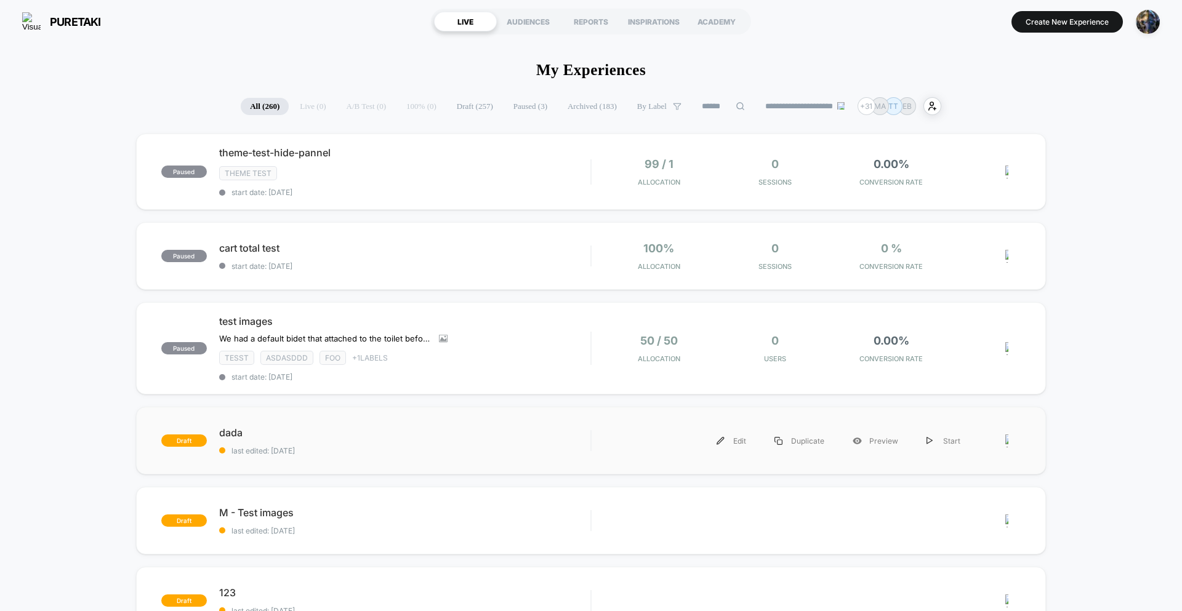 This screenshot has width=1182, height=611. What do you see at coordinates (591, 70) in the screenshot?
I see `h1: My Experiences` at bounding box center [591, 70].